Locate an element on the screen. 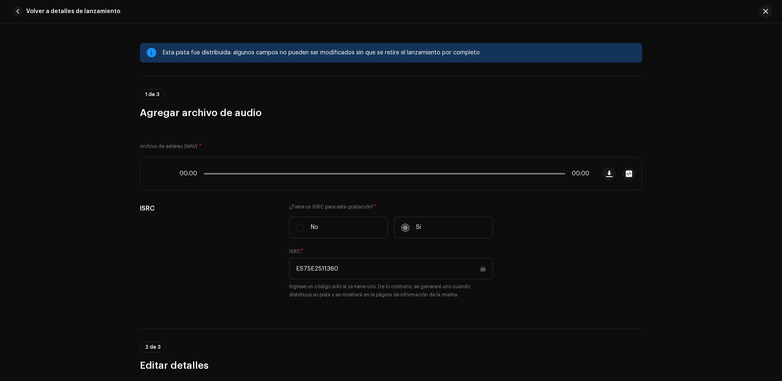  div: Esta pista fue distribuida: algunos campos no pueden ser modificados sin que se retire el lanzami... is located at coordinates (399, 53).